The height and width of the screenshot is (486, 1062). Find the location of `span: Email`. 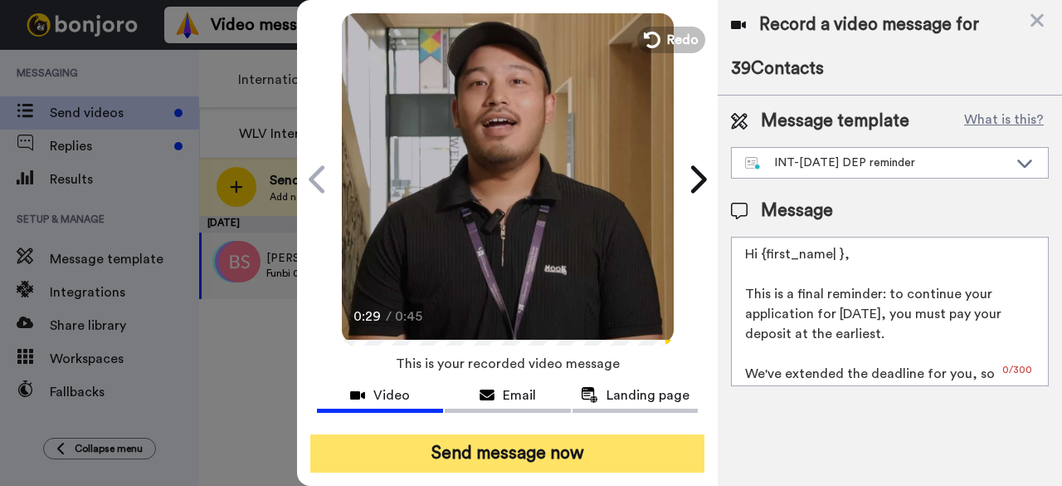

span: Email is located at coordinates (520, 395).